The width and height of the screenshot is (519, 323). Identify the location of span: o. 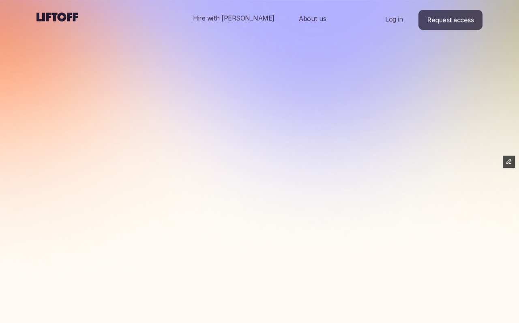
(320, 82).